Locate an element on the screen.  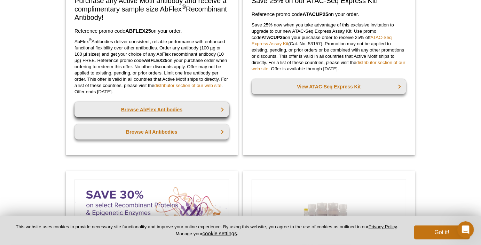
button: cookie settings is located at coordinates (220, 233).